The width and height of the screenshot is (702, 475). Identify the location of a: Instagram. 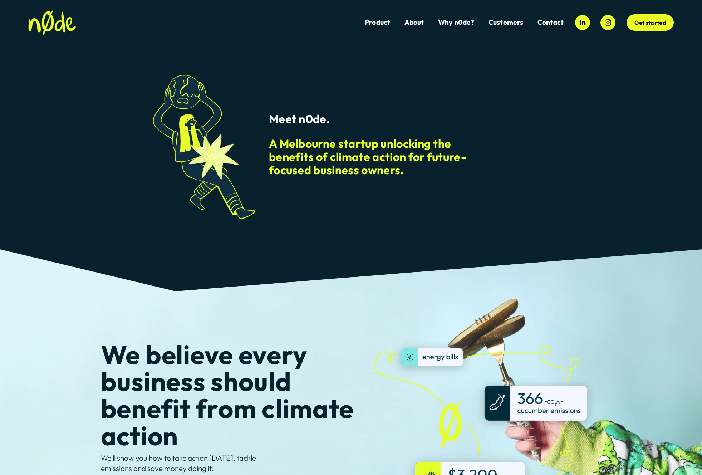
(608, 23).